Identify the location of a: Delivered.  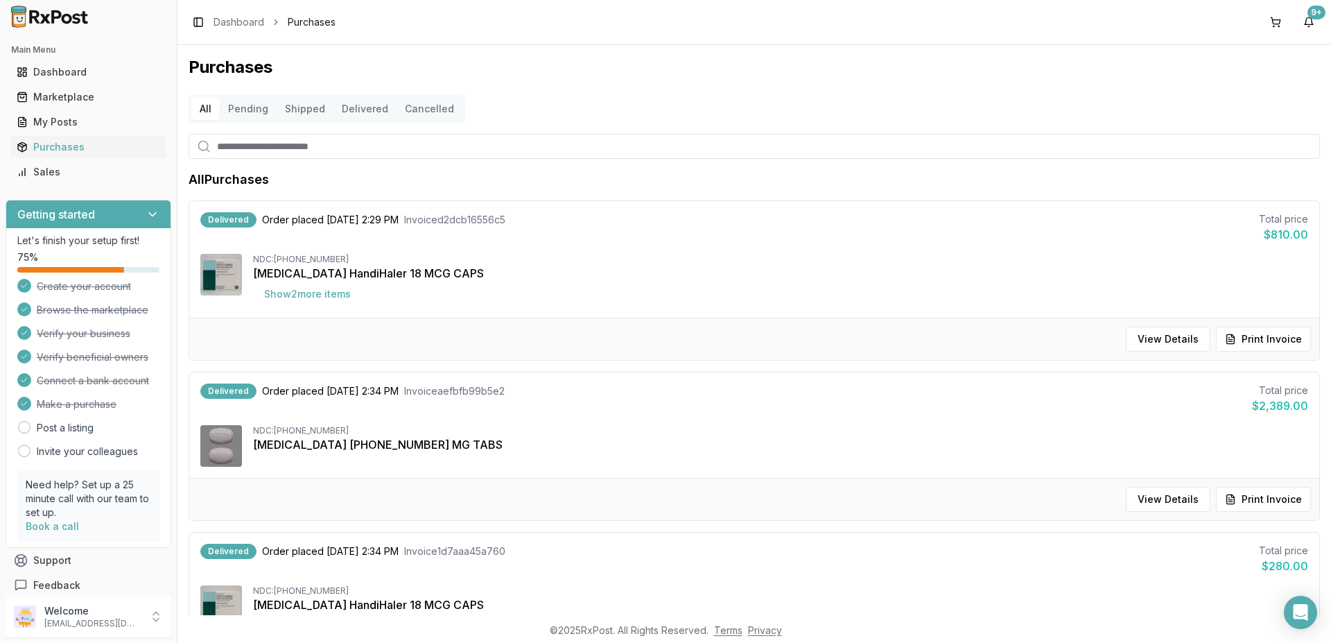
(365, 109).